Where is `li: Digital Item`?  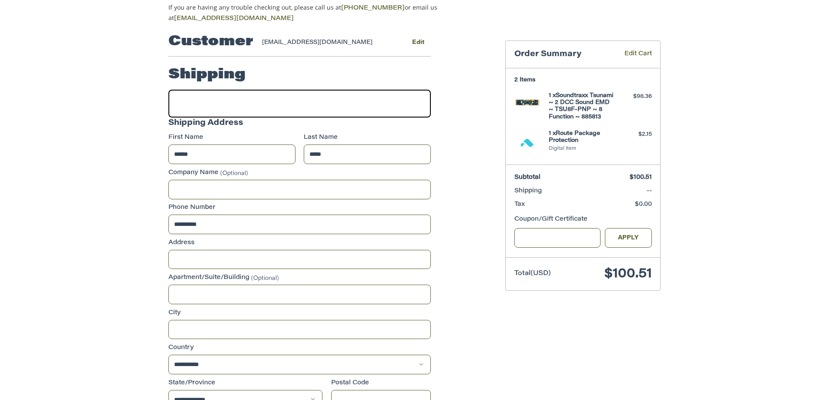
li: Digital Item is located at coordinates (582, 149).